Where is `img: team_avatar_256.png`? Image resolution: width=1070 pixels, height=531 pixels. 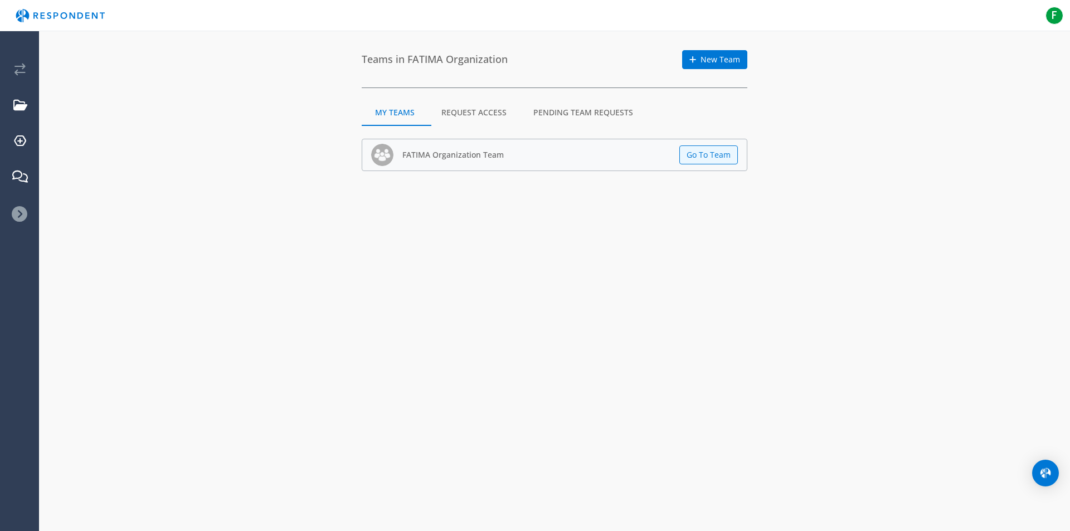 img: team_avatar_256.png is located at coordinates (382, 155).